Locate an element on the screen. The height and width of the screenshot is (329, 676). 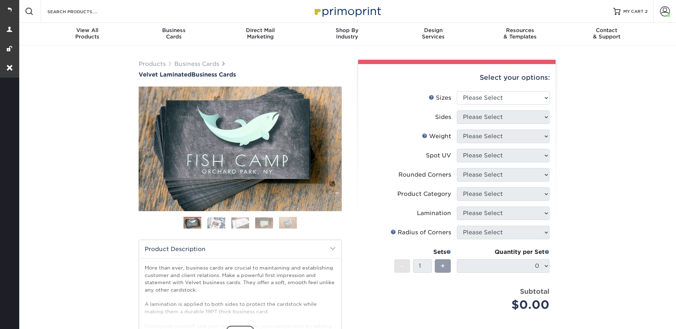
a: View AllProducts is located at coordinates (87, 34).